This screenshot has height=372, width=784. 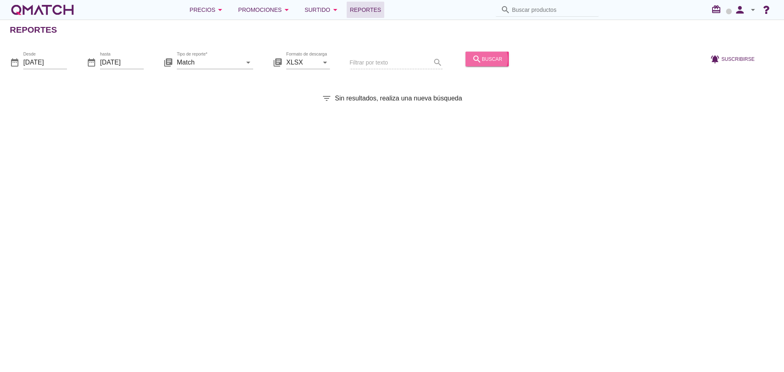 I want to click on h2: Reportes, so click(x=33, y=30).